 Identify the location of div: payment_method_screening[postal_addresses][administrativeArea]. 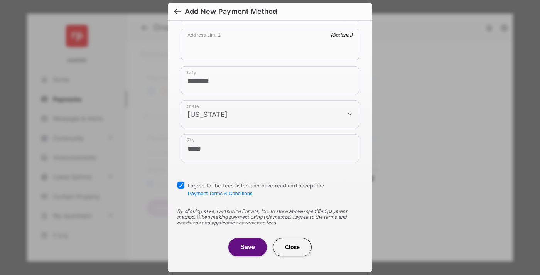
(270, 114).